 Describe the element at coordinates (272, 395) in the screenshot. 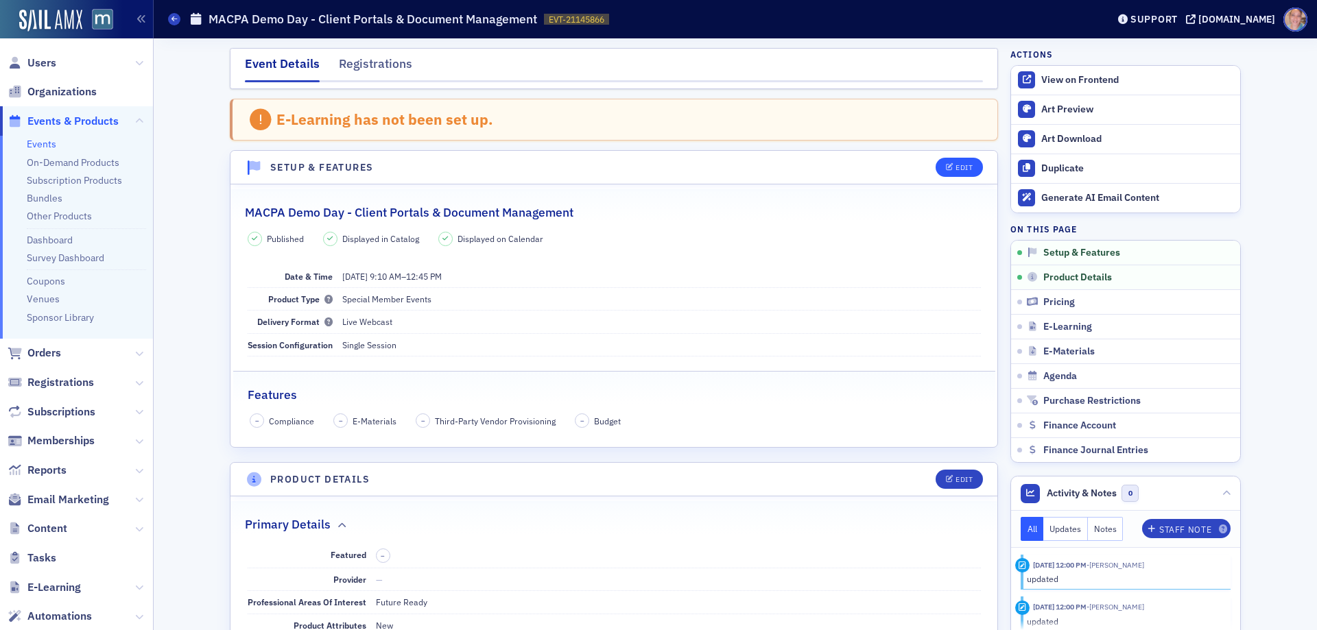

I see `h2: Features` at that location.